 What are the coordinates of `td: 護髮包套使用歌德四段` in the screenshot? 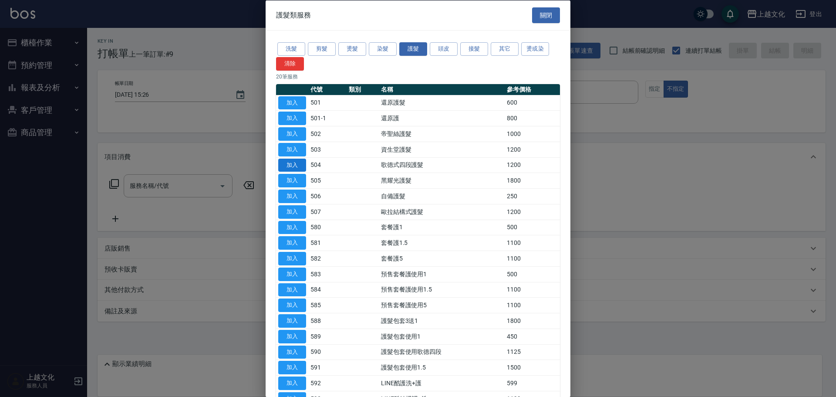 It's located at (442, 352).